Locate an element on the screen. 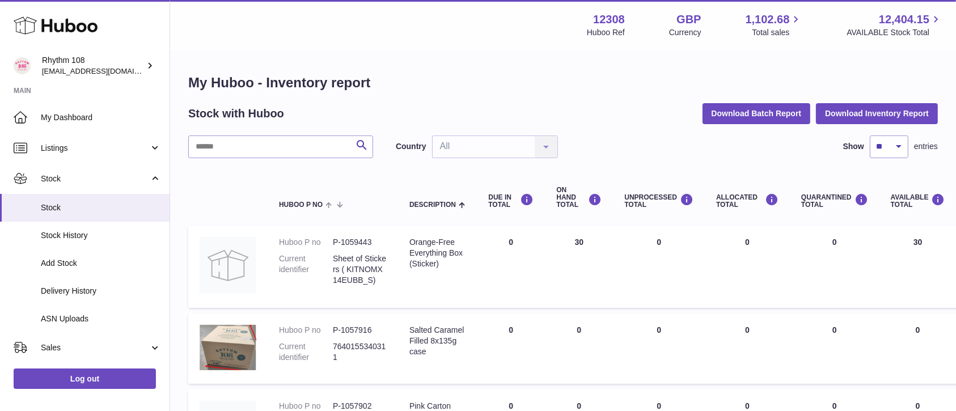  dd: 7640155340311 is located at coordinates (360, 352).